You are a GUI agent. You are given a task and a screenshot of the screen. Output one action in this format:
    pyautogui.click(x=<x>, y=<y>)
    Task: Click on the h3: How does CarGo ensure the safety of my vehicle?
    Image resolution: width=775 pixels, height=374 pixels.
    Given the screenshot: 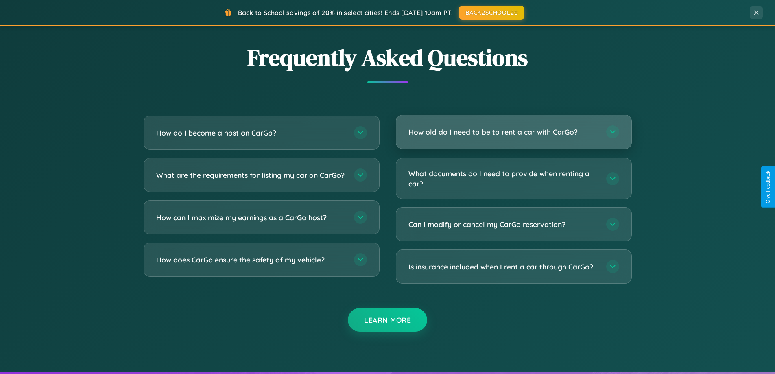 What is the action you would take?
    pyautogui.click(x=251, y=260)
    